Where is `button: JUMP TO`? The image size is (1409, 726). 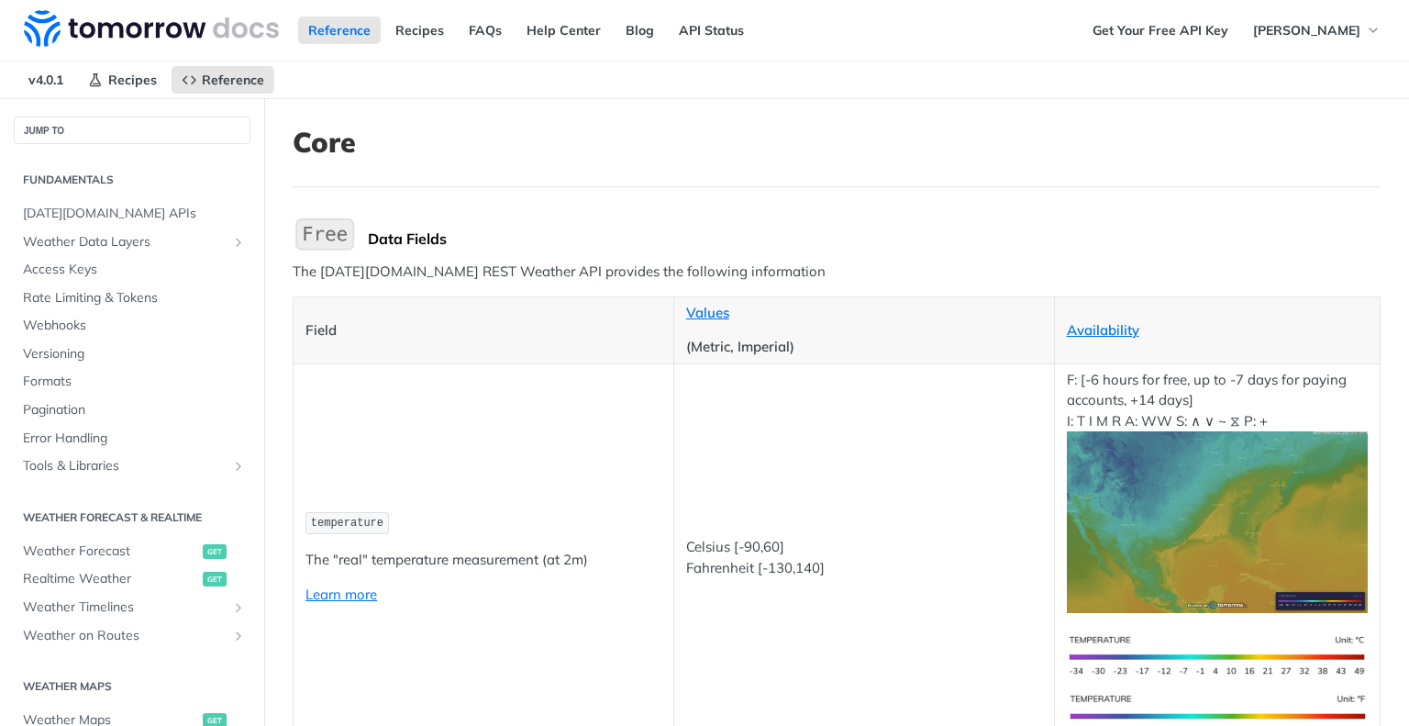 button: JUMP TO is located at coordinates (132, 130).